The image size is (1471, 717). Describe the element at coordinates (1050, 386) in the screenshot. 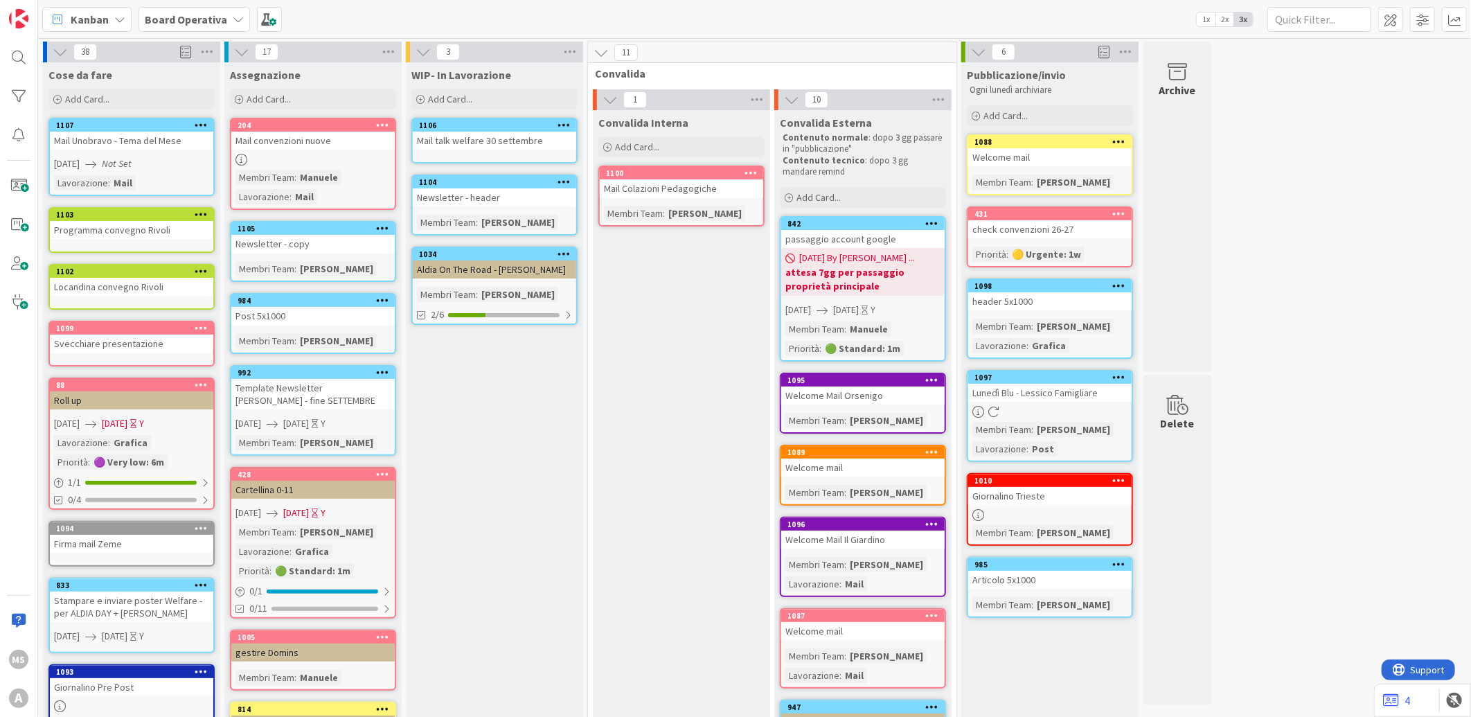

I see `div: 1097Lunedì Blu - Lessico Famigliare` at that location.